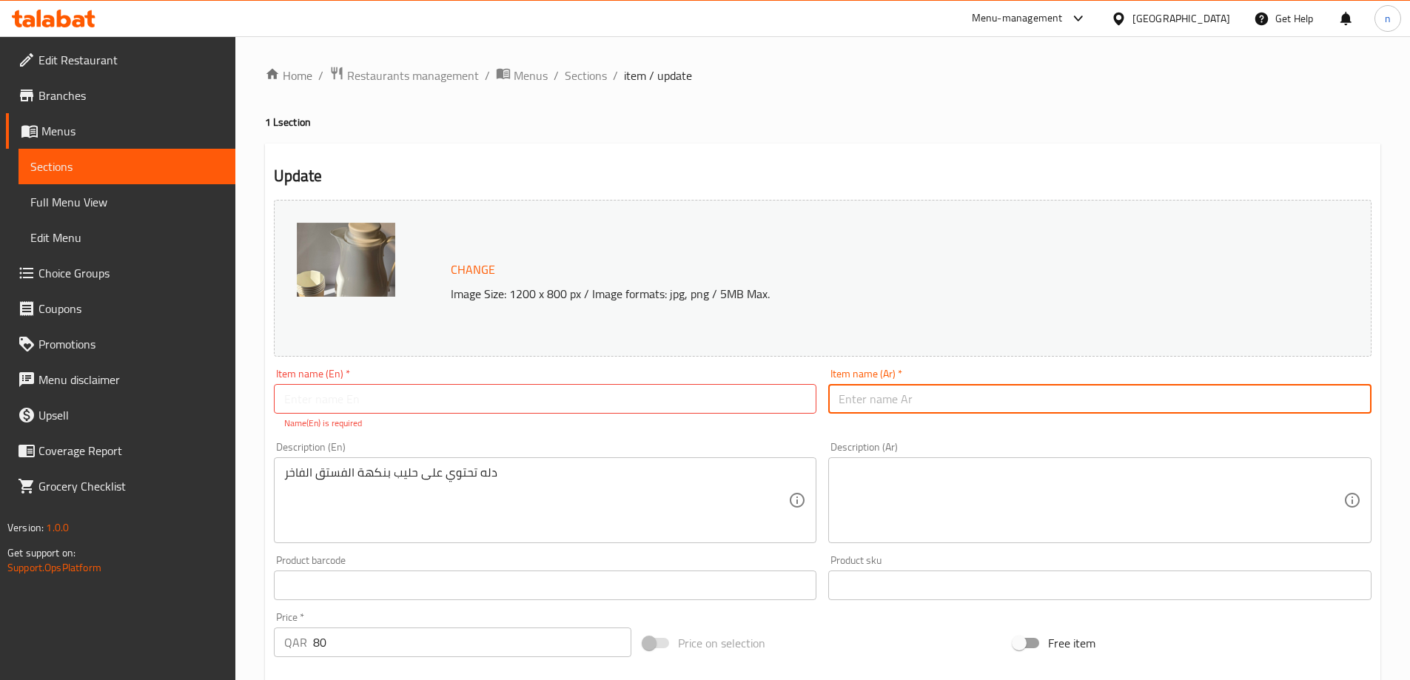 The width and height of the screenshot is (1410, 680). I want to click on div: Menu-management, so click(1017, 19).